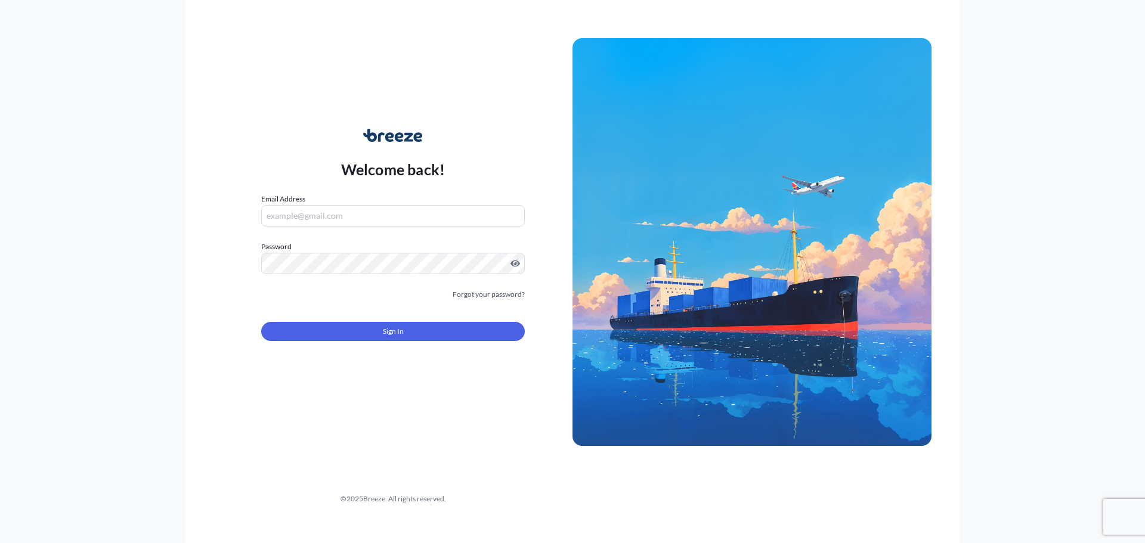  I want to click on button: Show password, so click(515, 264).